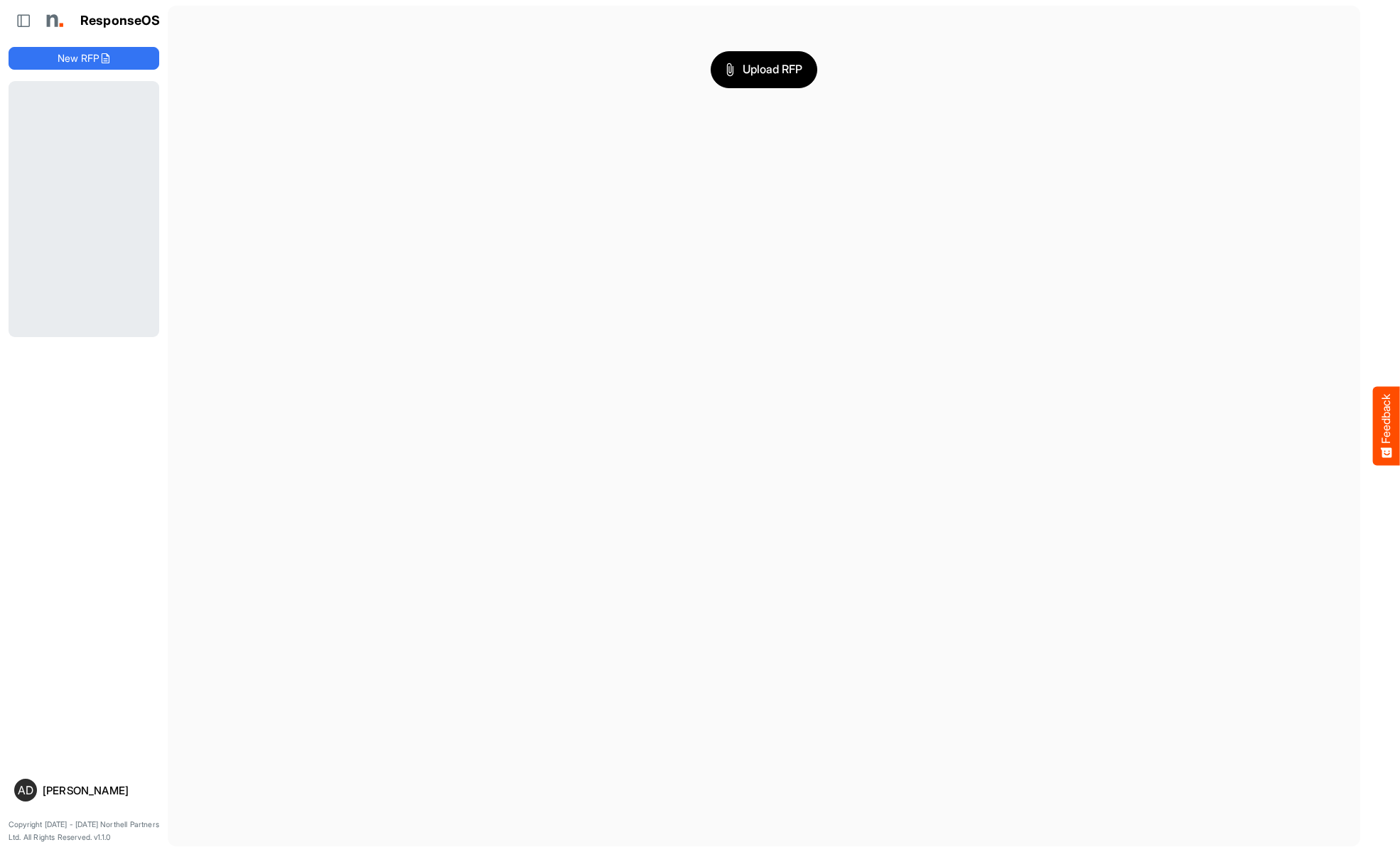 Image resolution: width=1400 pixels, height=852 pixels. What do you see at coordinates (25, 790) in the screenshot?
I see `span: AD` at bounding box center [25, 790].